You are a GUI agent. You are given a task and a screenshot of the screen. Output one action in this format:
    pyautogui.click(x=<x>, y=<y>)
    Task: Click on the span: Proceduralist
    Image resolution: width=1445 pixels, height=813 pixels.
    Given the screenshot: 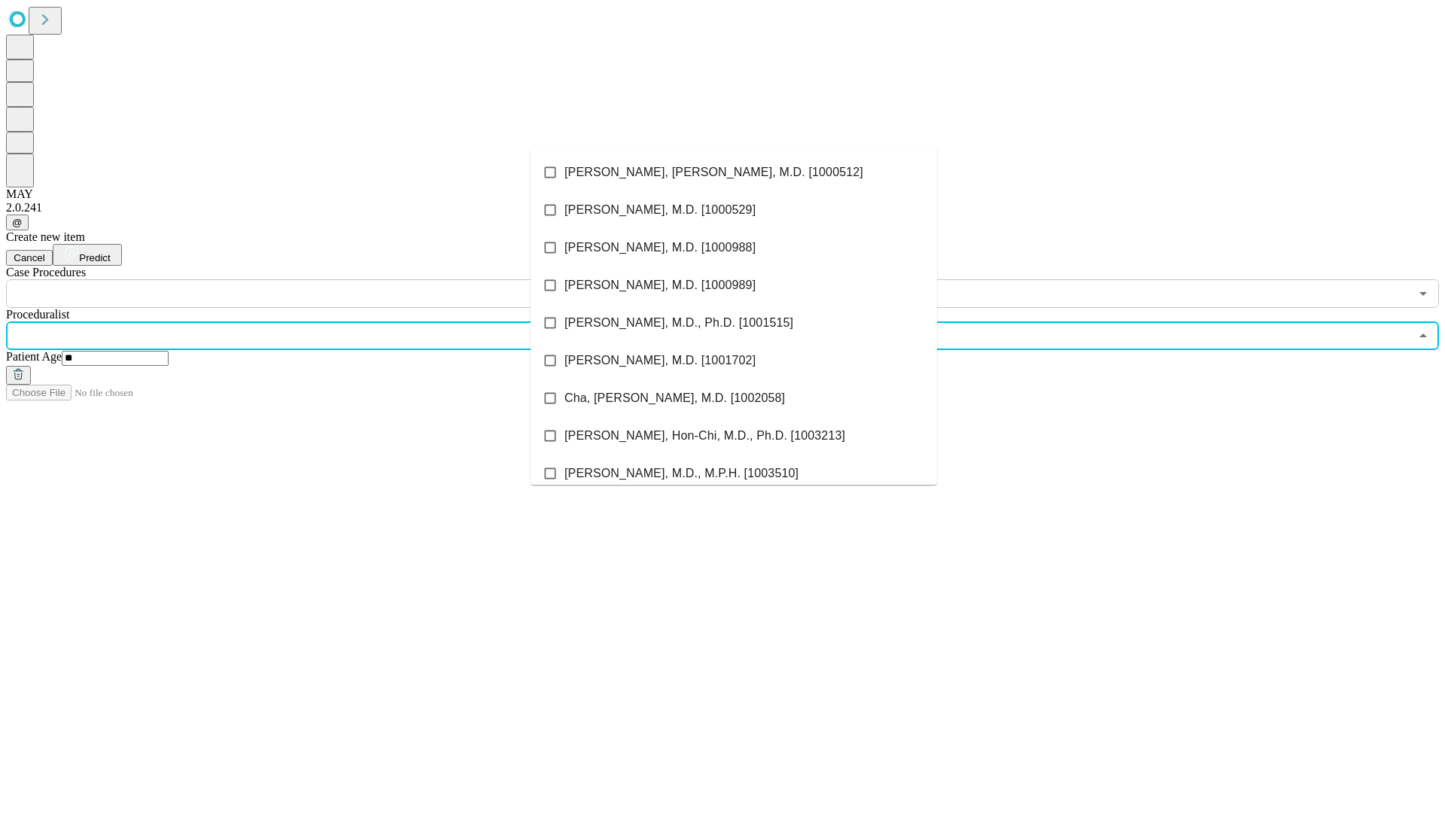 What is the action you would take?
    pyautogui.click(x=38, y=314)
    